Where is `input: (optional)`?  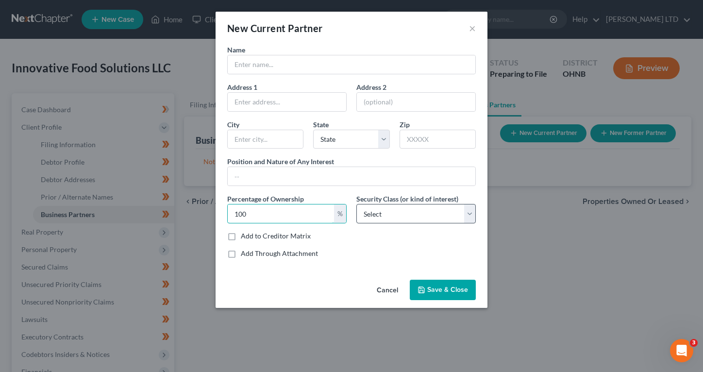
input: (optional) is located at coordinates (416, 102).